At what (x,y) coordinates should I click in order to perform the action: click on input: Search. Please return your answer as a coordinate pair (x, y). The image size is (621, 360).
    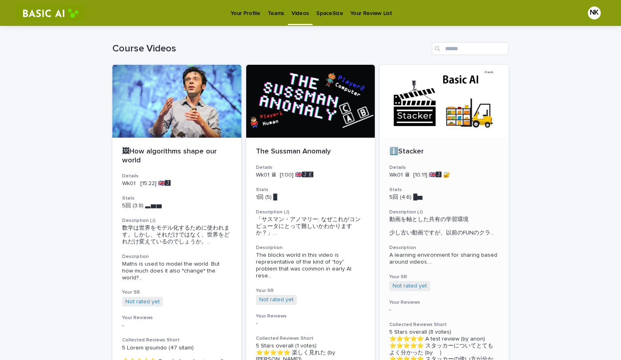
    Looking at the image, I should click on (470, 49).